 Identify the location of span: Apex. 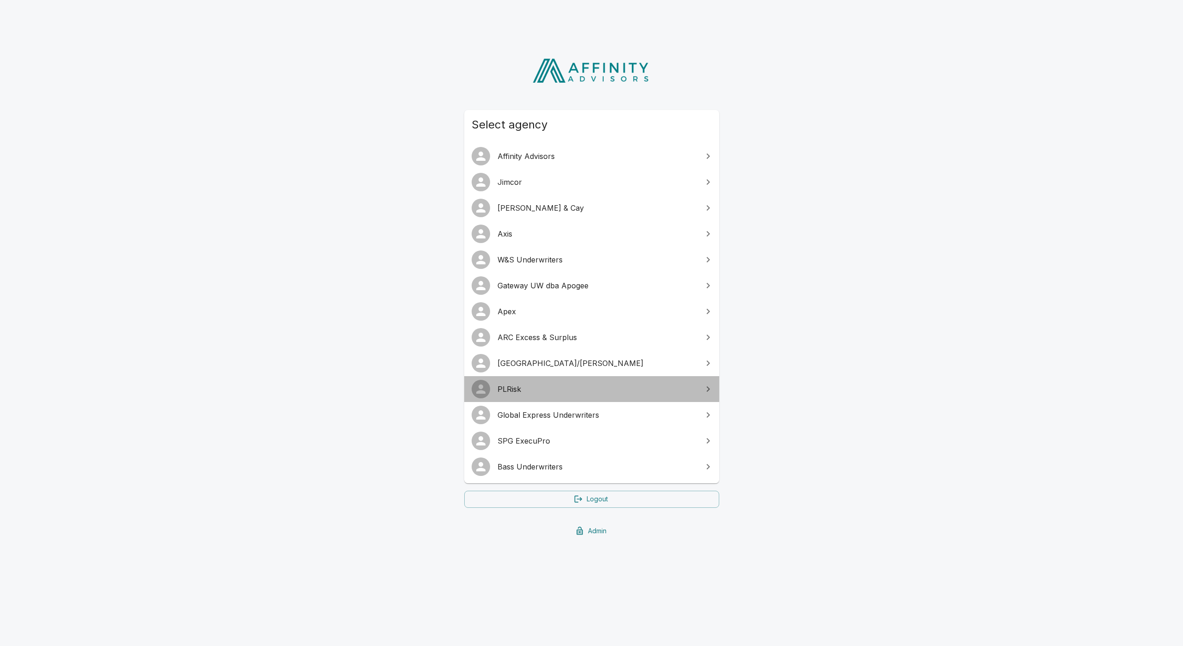
(597, 311).